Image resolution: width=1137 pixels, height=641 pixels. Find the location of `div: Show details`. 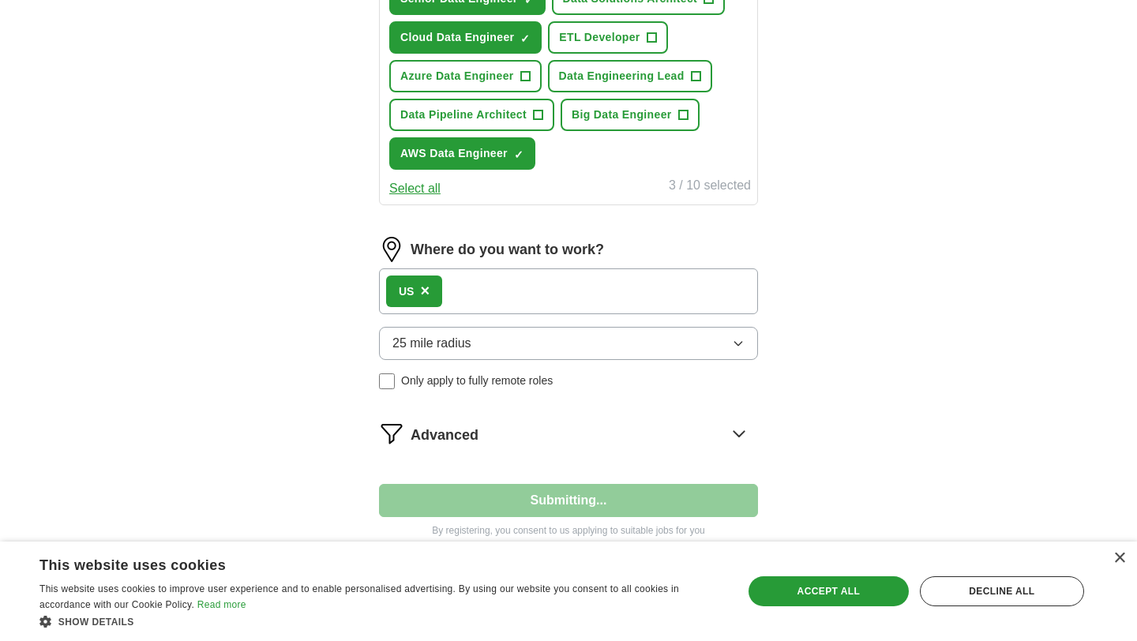

div: Show details is located at coordinates (381, 622).